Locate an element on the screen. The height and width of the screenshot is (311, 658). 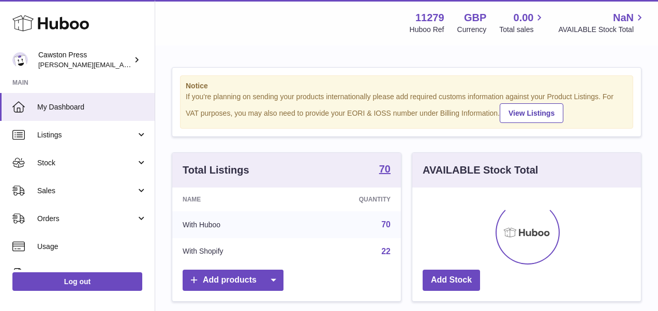
td: With Shopify is located at coordinates (234, 252).